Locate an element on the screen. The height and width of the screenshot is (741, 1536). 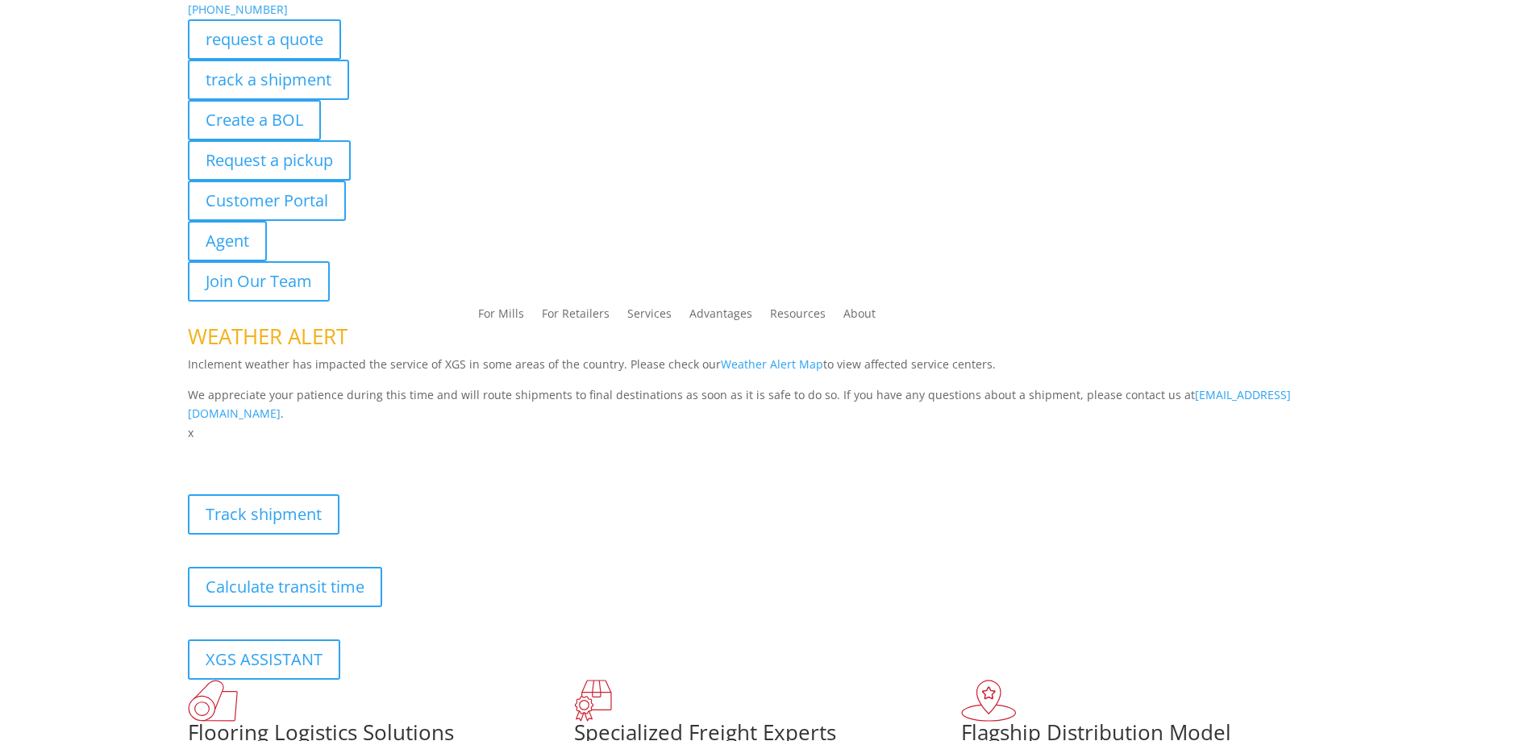
a: For Retailers is located at coordinates (576, 317).